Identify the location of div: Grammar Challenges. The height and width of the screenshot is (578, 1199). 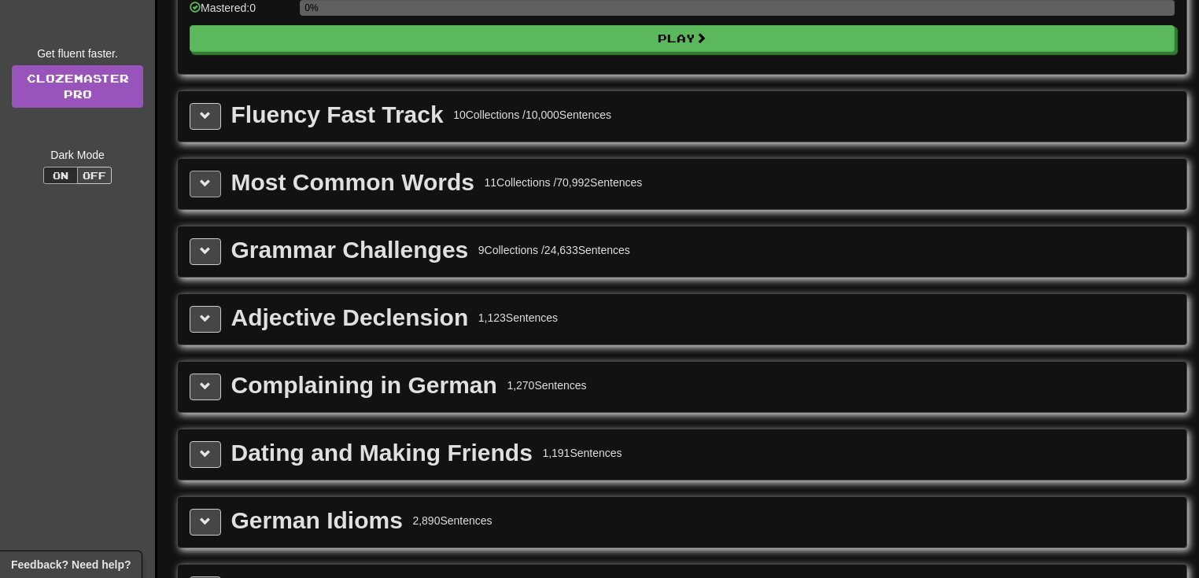
(350, 250).